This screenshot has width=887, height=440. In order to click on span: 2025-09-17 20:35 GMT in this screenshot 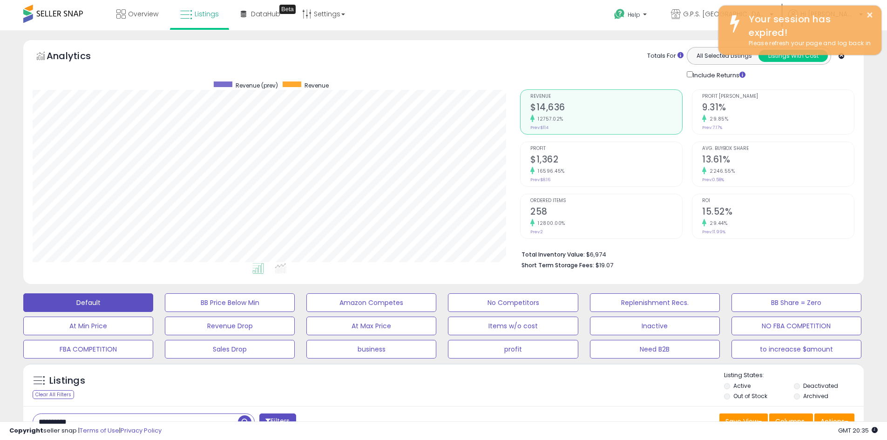, I will do `click(858, 430)`.